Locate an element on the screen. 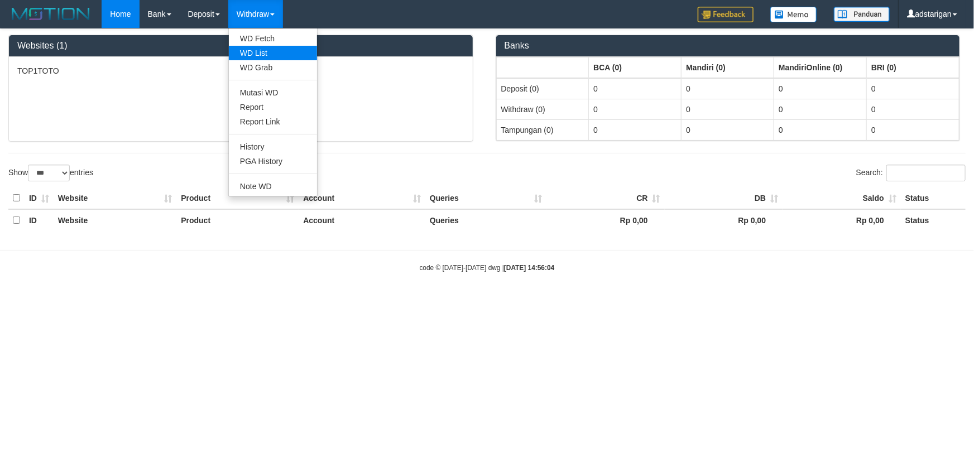 This screenshot has width=974, height=462. td: Tampungan (0) is located at coordinates (543, 130).